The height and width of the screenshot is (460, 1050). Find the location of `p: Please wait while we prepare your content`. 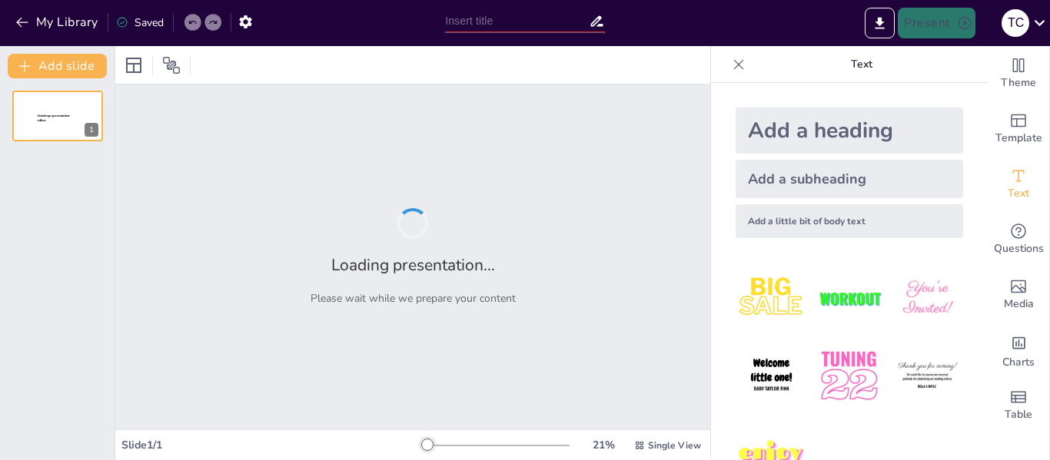

p: Please wait while we prepare your content is located at coordinates (413, 298).